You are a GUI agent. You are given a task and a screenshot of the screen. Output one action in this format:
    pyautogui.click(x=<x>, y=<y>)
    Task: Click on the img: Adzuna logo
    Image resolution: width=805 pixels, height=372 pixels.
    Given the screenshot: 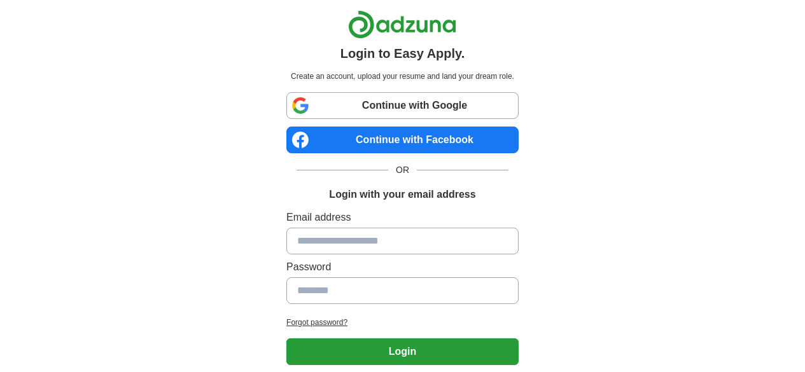 What is the action you would take?
    pyautogui.click(x=402, y=24)
    